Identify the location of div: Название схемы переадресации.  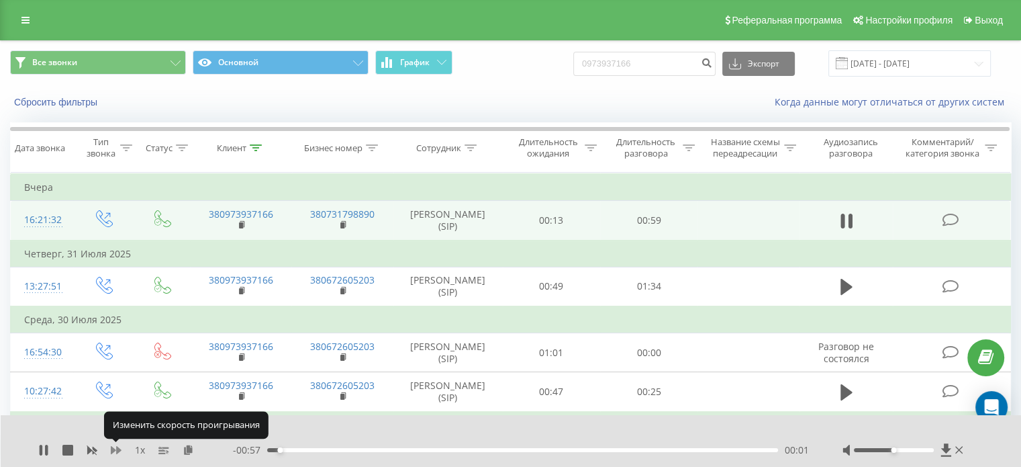
(745, 148).